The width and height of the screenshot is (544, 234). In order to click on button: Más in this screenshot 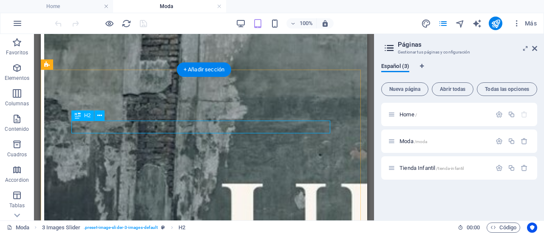, I will do `click(524, 23)`.